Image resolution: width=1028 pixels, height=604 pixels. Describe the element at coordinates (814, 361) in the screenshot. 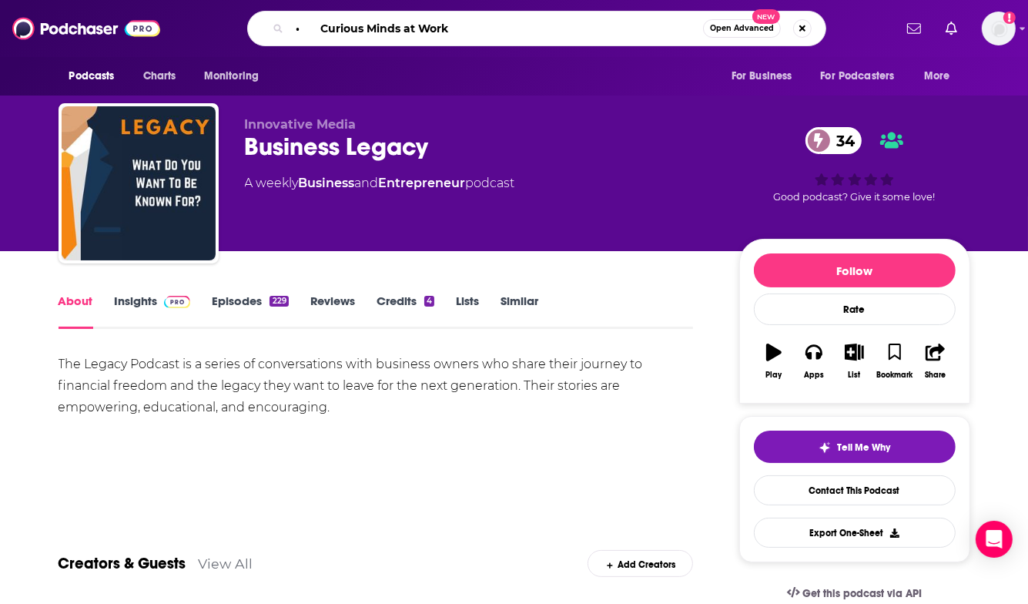

I see `button: Apps` at that location.